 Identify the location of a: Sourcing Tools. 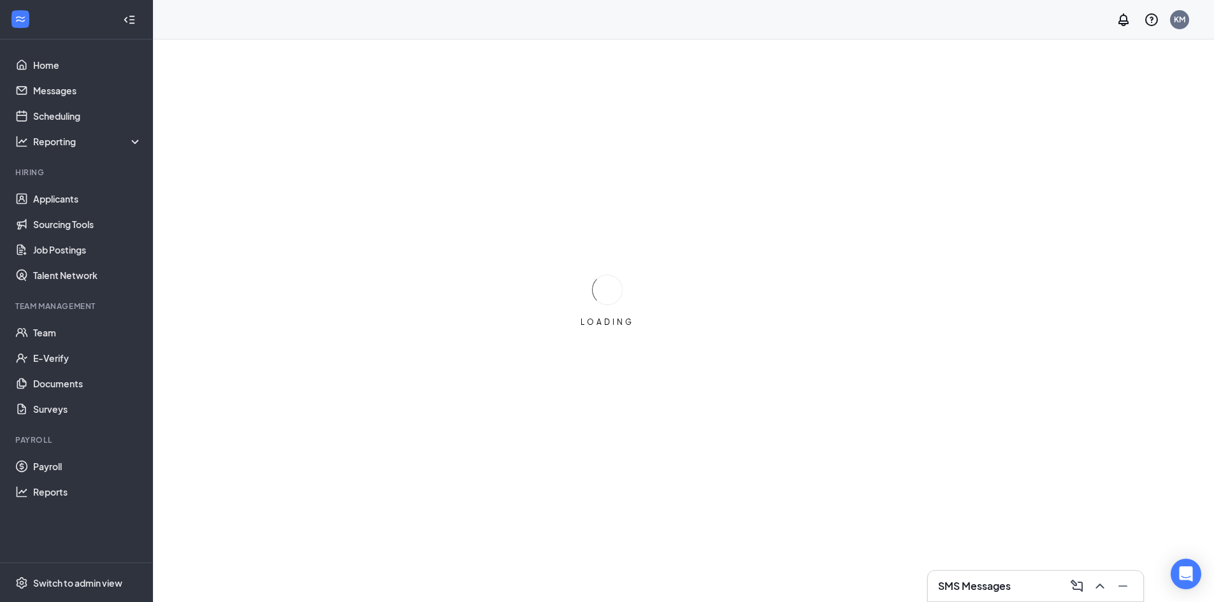
(87, 224).